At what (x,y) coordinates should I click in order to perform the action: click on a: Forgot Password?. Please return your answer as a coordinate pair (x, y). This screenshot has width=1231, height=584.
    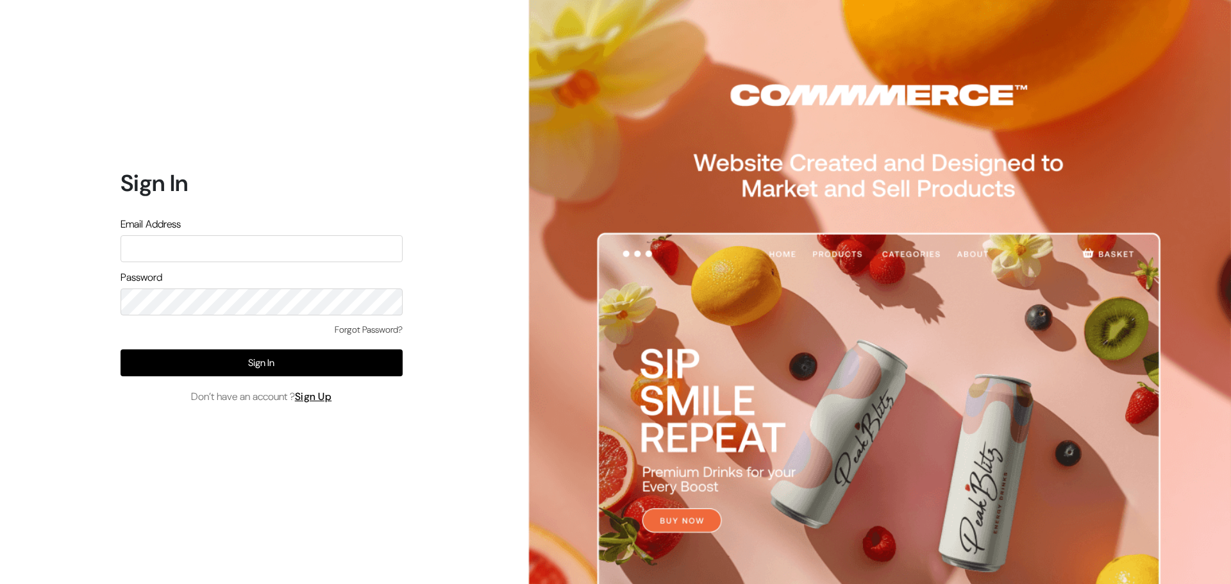
    Looking at the image, I should click on (369, 330).